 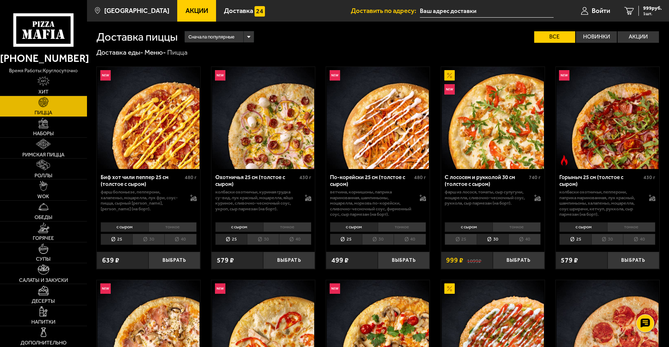 What do you see at coordinates (386, 11) in the screenshot?
I see `span: Доставить по адресу:` at bounding box center [386, 11].